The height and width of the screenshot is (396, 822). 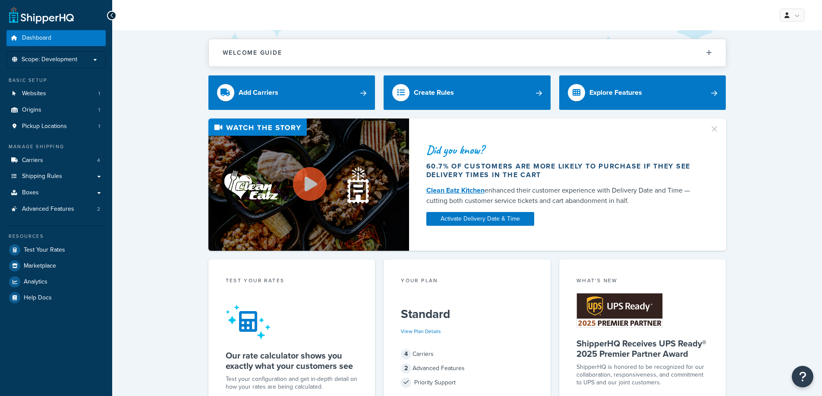 I want to click on a: Shipping Rules, so click(x=56, y=176).